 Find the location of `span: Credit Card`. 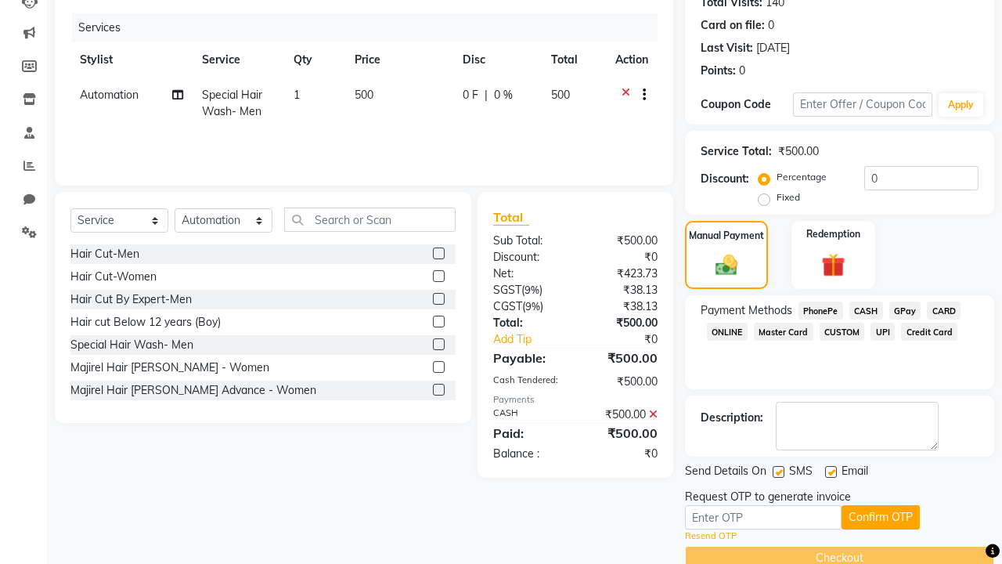

span: Credit Card is located at coordinates (929, 331).